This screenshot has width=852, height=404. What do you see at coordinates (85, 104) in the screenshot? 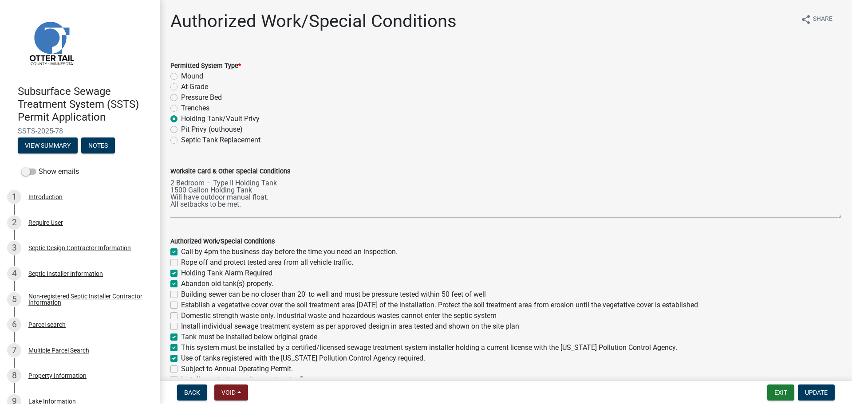
I see `h4: Subsurface Sewage Treatment System (SSTS) Permit Application` at bounding box center [85, 104].